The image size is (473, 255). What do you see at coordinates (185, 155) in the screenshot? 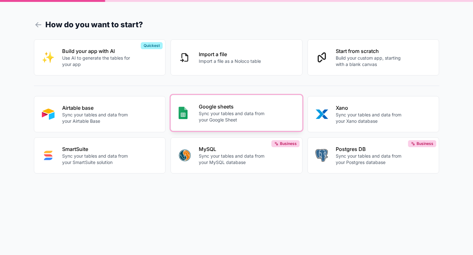
I see `img: MYSQL` at bounding box center [185, 155].